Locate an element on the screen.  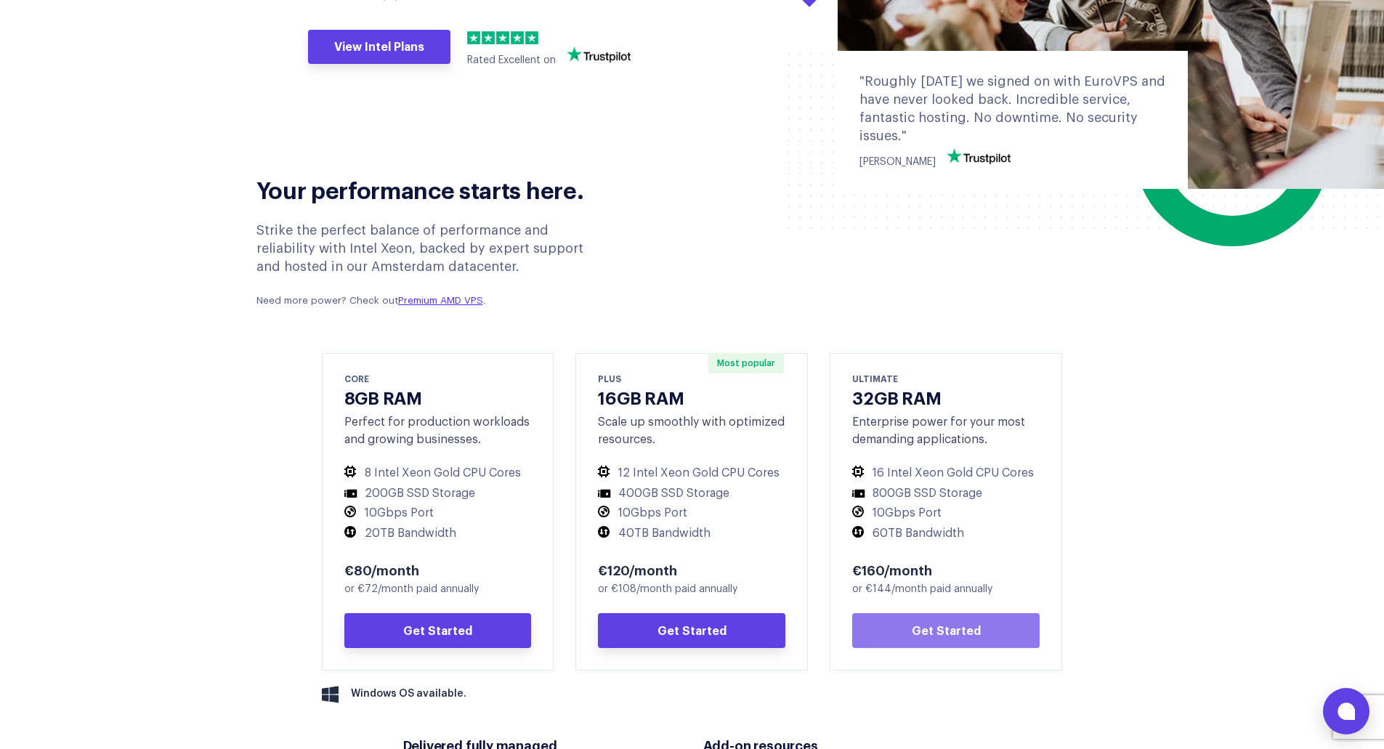
span: Windows OS available. is located at coordinates (408, 694).